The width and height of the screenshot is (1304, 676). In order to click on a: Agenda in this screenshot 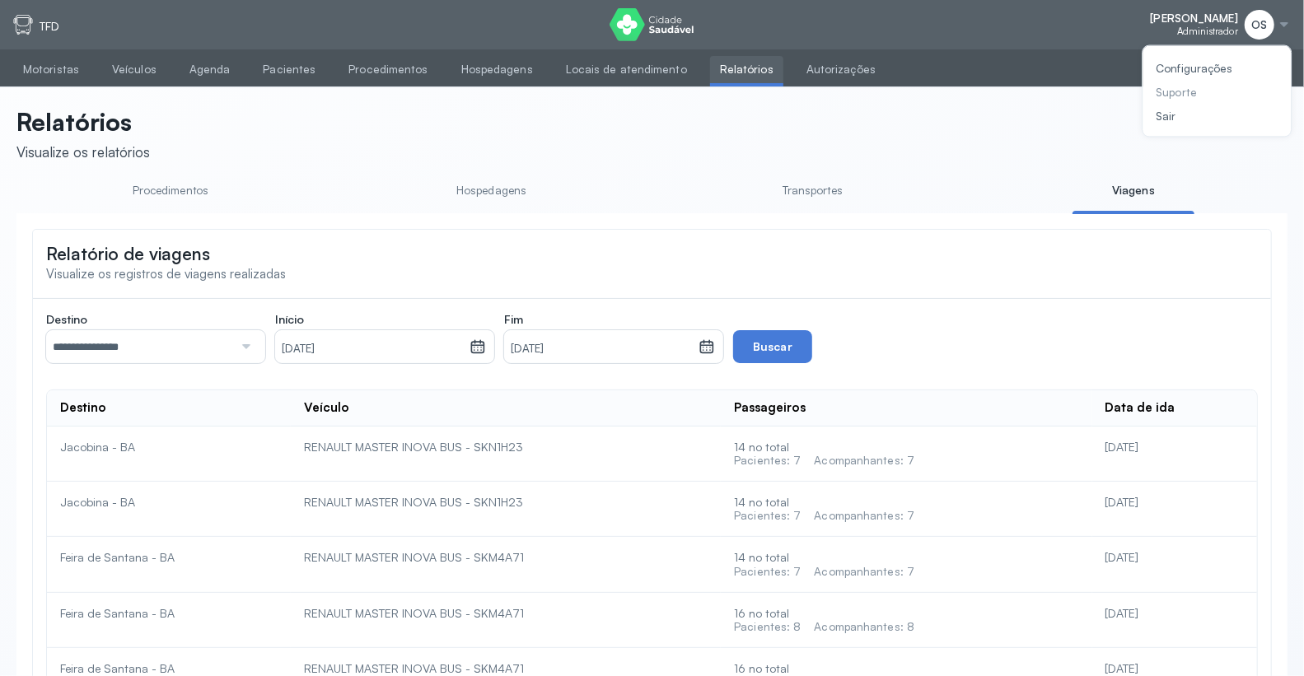, I will do `click(210, 69)`.